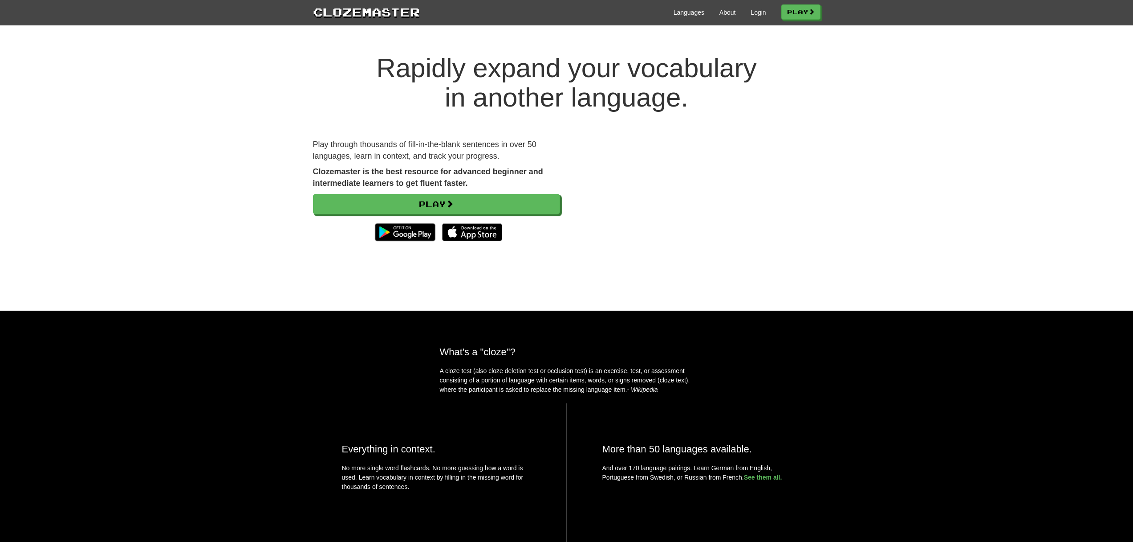  Describe the element at coordinates (728, 12) in the screenshot. I see `a: About` at that location.